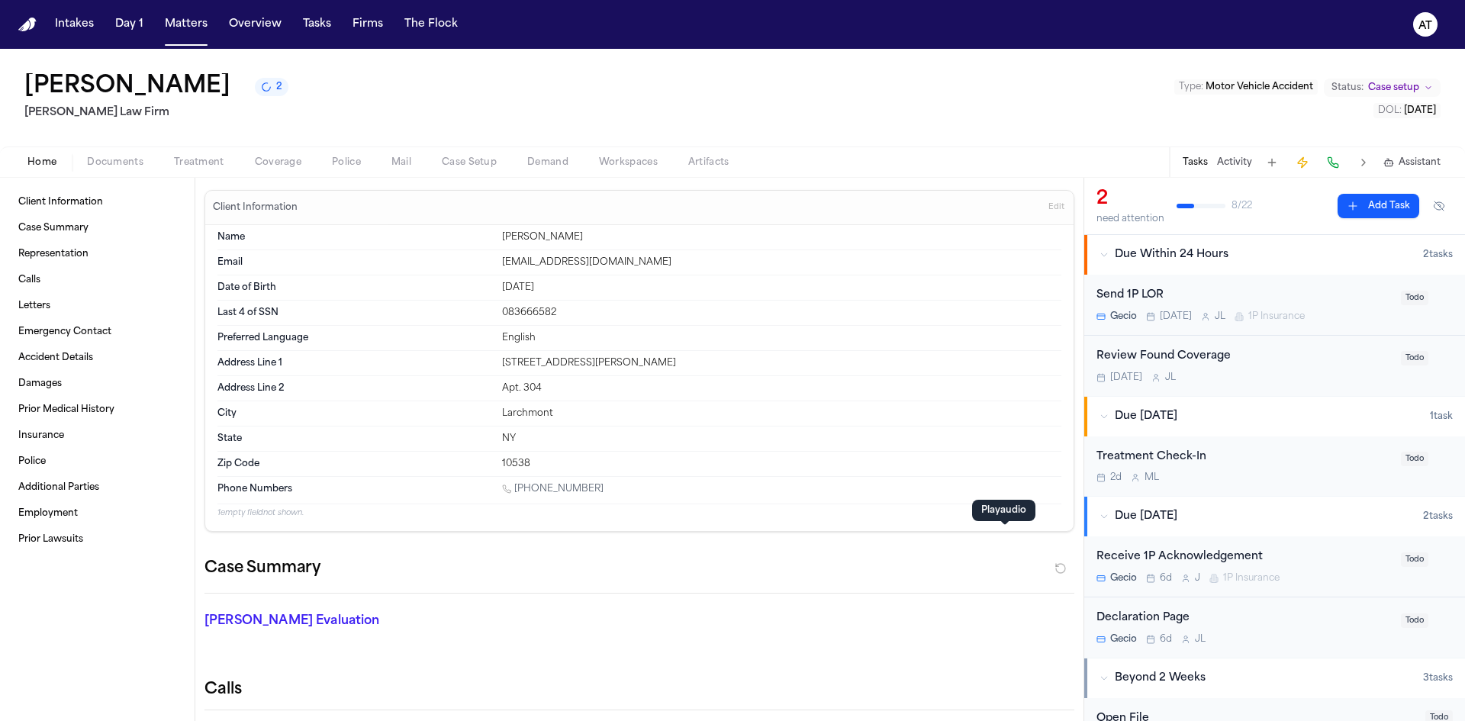 The image size is (1465, 721). Describe the element at coordinates (1411, 162) in the screenshot. I see `button: Assistant` at that location.